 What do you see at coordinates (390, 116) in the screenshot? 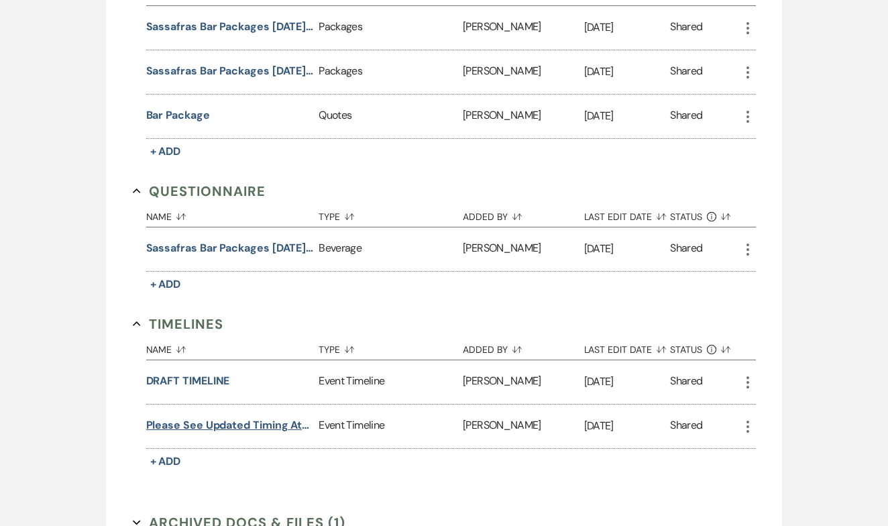
I see `div: Quotes` at bounding box center [390, 116].